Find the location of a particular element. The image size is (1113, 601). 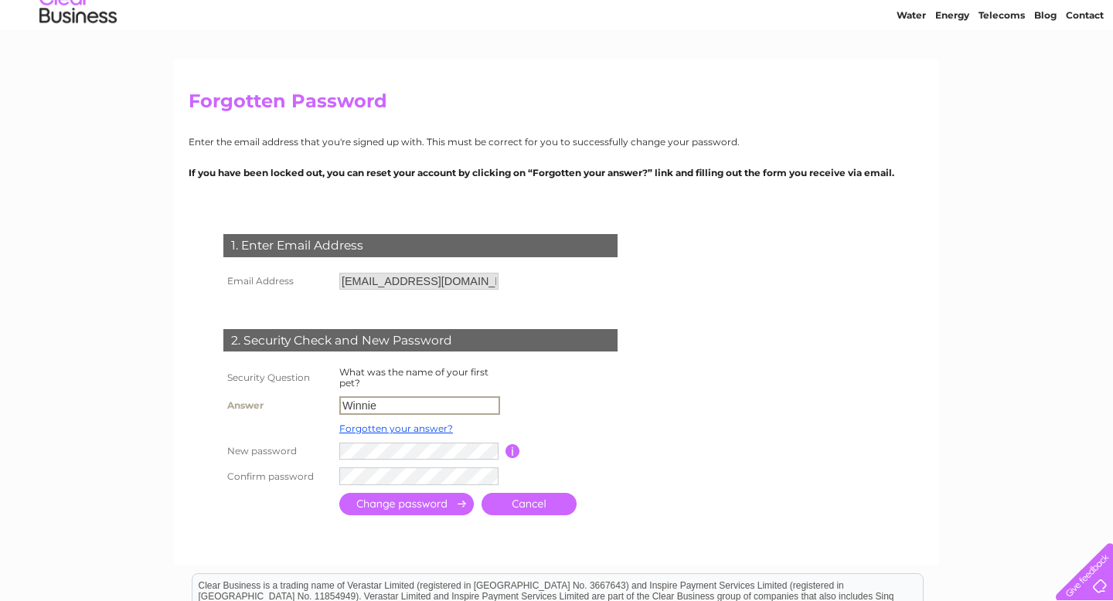

input: Submit is located at coordinates (406, 504).